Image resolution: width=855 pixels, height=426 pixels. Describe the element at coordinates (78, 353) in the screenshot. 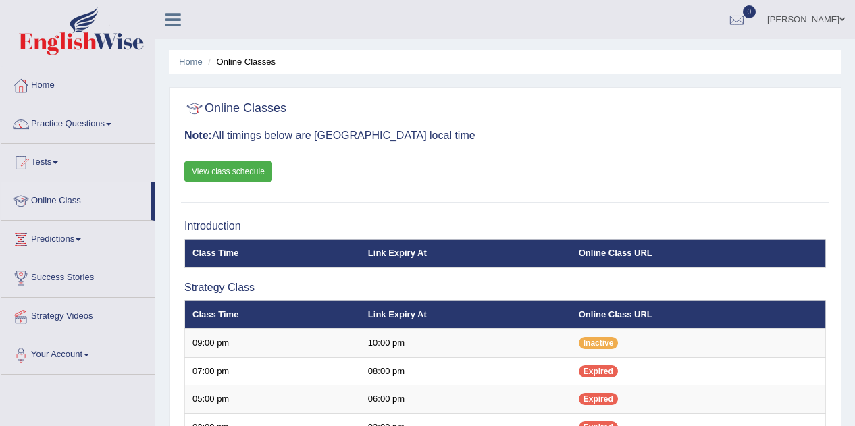

I see `a: Your Account` at that location.